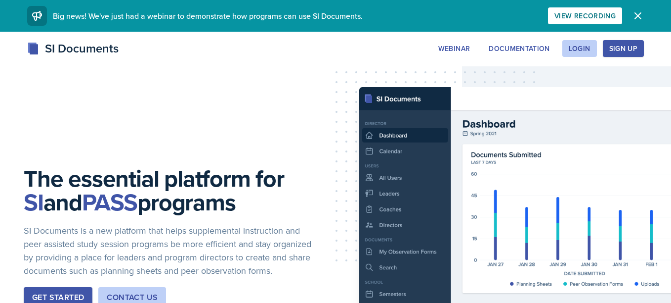 The width and height of the screenshot is (671, 303). I want to click on div: Login, so click(580, 48).